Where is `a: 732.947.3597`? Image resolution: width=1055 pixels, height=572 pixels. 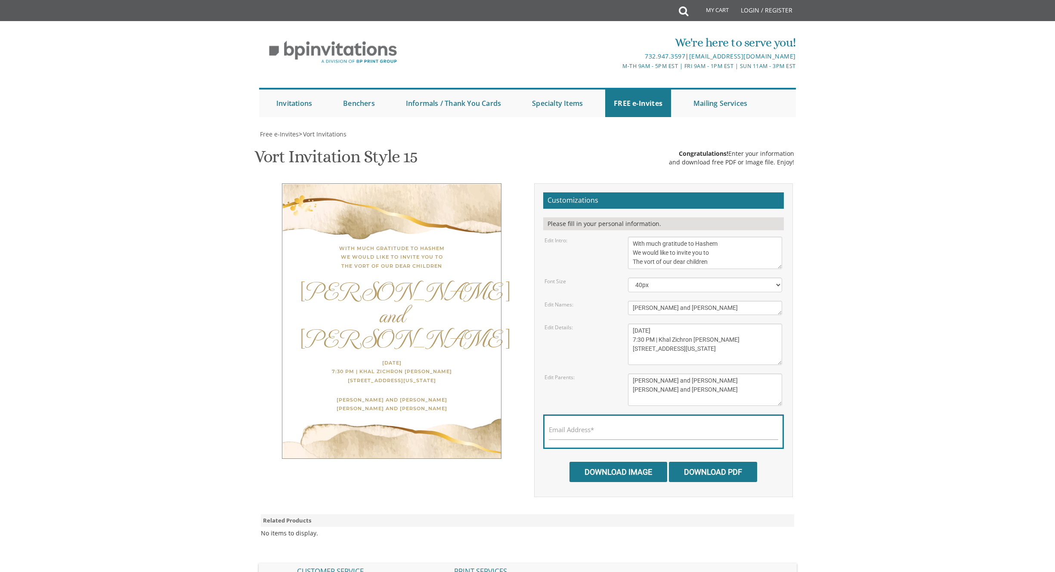
a: 732.947.3597 is located at coordinates (665, 56).